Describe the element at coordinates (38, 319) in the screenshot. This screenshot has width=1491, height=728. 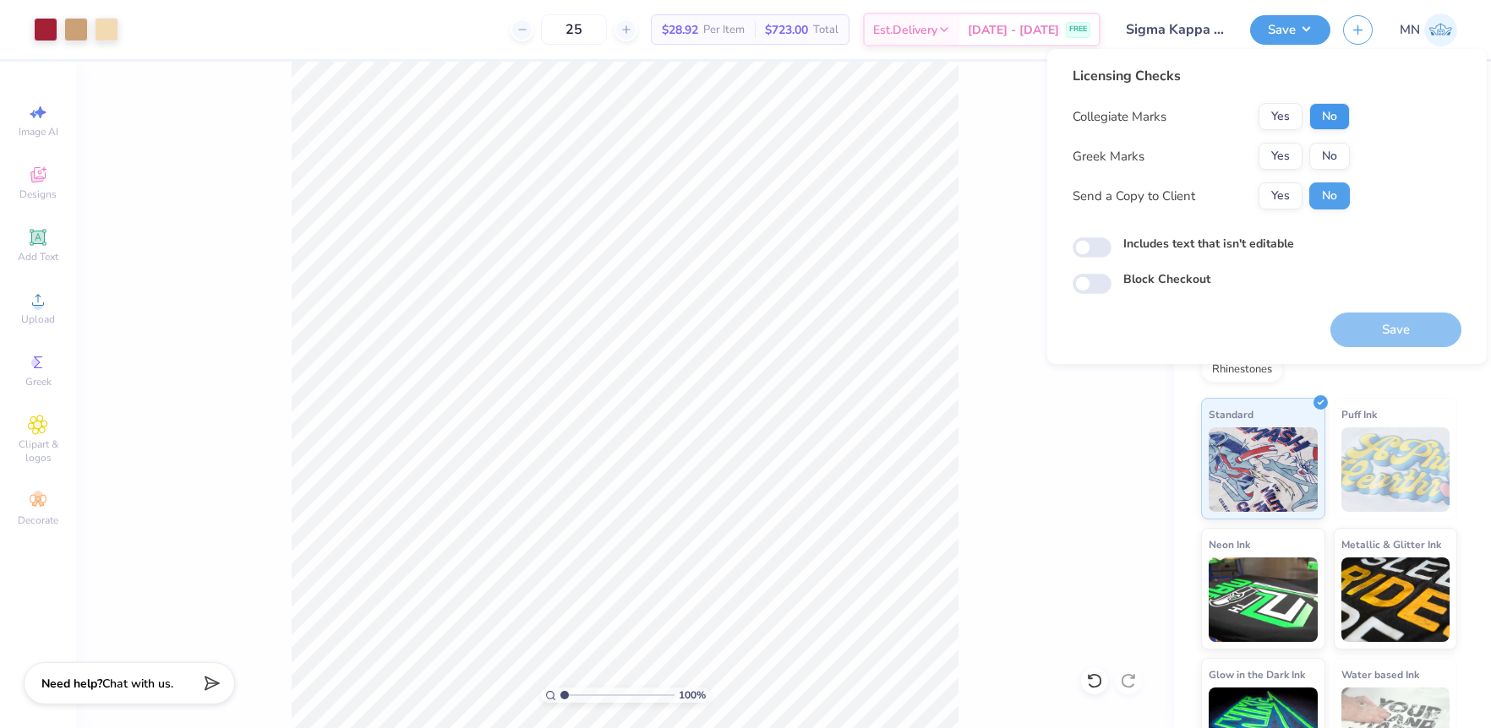
I see `span: Upload` at that location.